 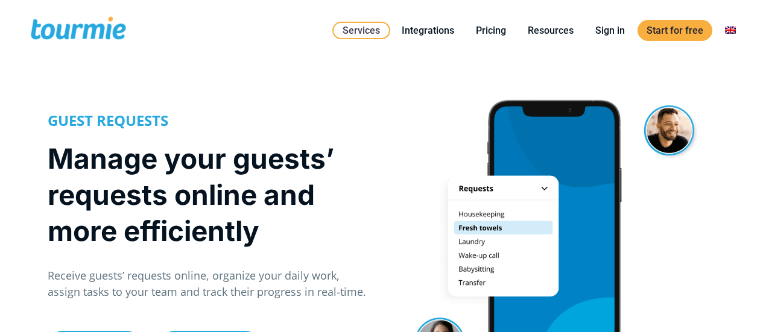 What do you see at coordinates (361, 30) in the screenshot?
I see `a: Services` at bounding box center [361, 30].